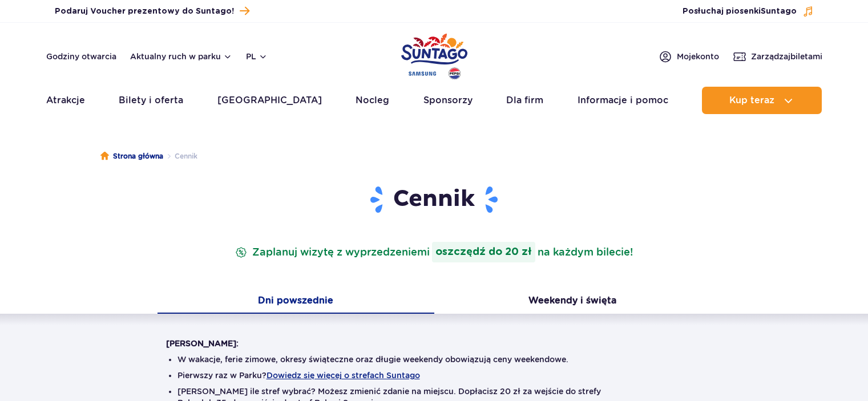 This screenshot has width=868, height=401. Describe the element at coordinates (434, 200) in the screenshot. I see `h1: Cennik` at that location.